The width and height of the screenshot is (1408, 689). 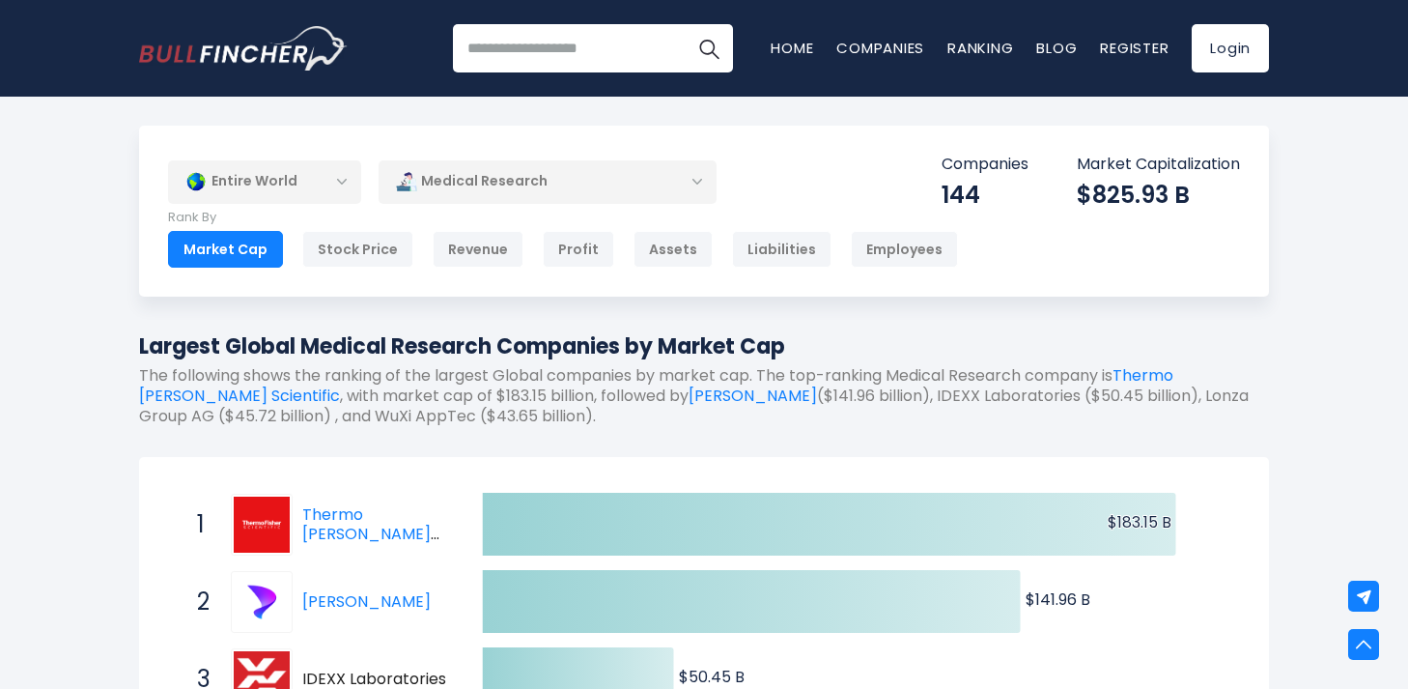 I want to click on div: Revenue, so click(x=478, y=249).